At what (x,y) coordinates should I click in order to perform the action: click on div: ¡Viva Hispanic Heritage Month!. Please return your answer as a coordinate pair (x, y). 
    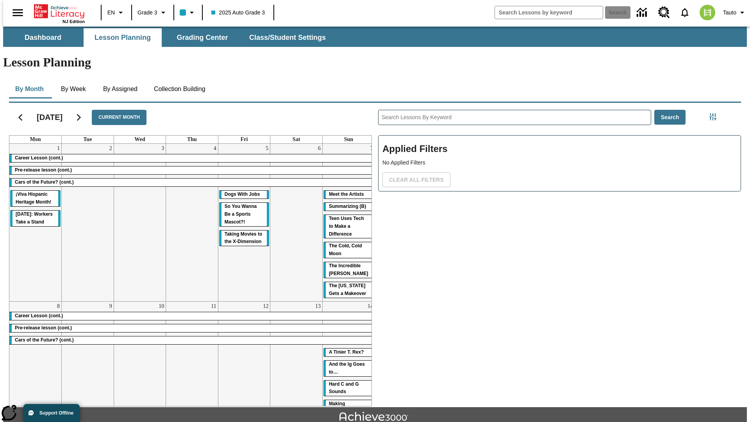
    Looking at the image, I should click on (35, 198).